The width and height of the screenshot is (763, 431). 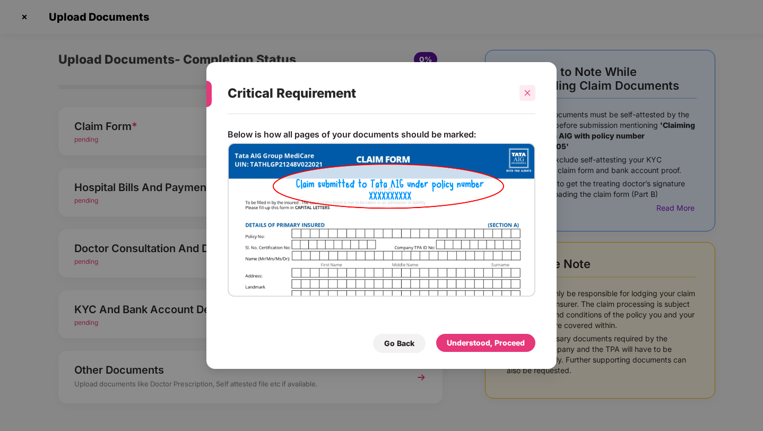 I want to click on span: close, so click(x=528, y=93).